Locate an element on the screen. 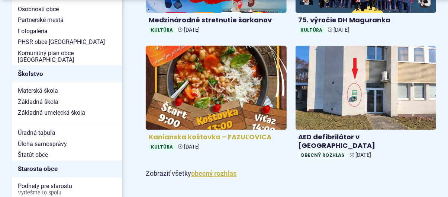 Image resolution: width=448 pixels, height=197 pixels. span: Fotogaléria is located at coordinates (67, 31).